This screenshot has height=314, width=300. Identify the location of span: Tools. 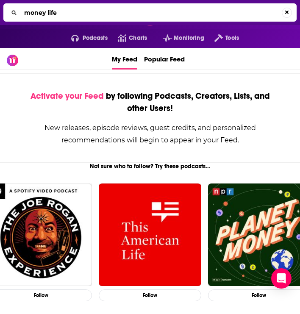
(232, 38).